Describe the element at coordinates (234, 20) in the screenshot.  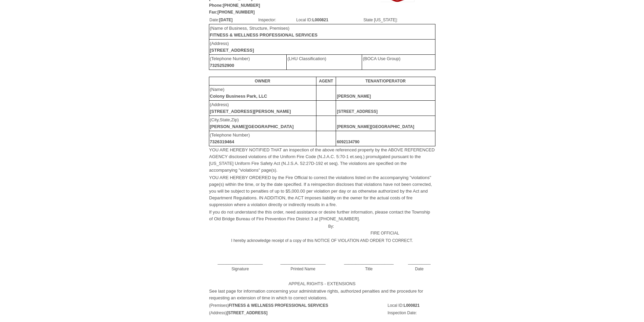
I see `td: Date:` at that location.